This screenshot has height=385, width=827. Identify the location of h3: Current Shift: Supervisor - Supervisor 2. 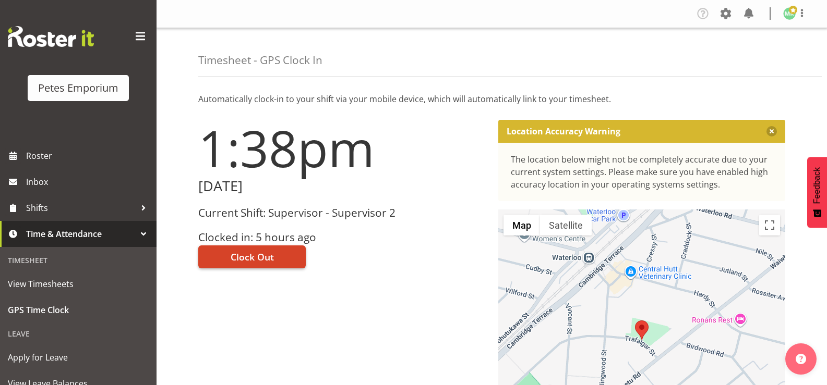
(342, 213).